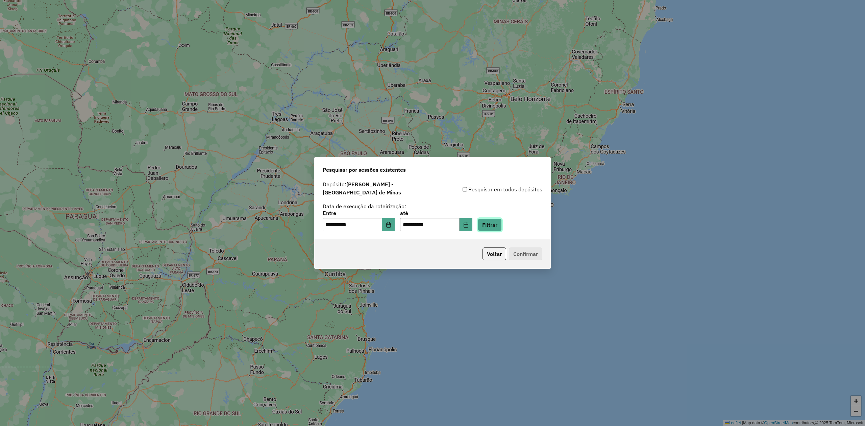  What do you see at coordinates (494, 254) in the screenshot?
I see `button: Voltar` at bounding box center [494, 254].